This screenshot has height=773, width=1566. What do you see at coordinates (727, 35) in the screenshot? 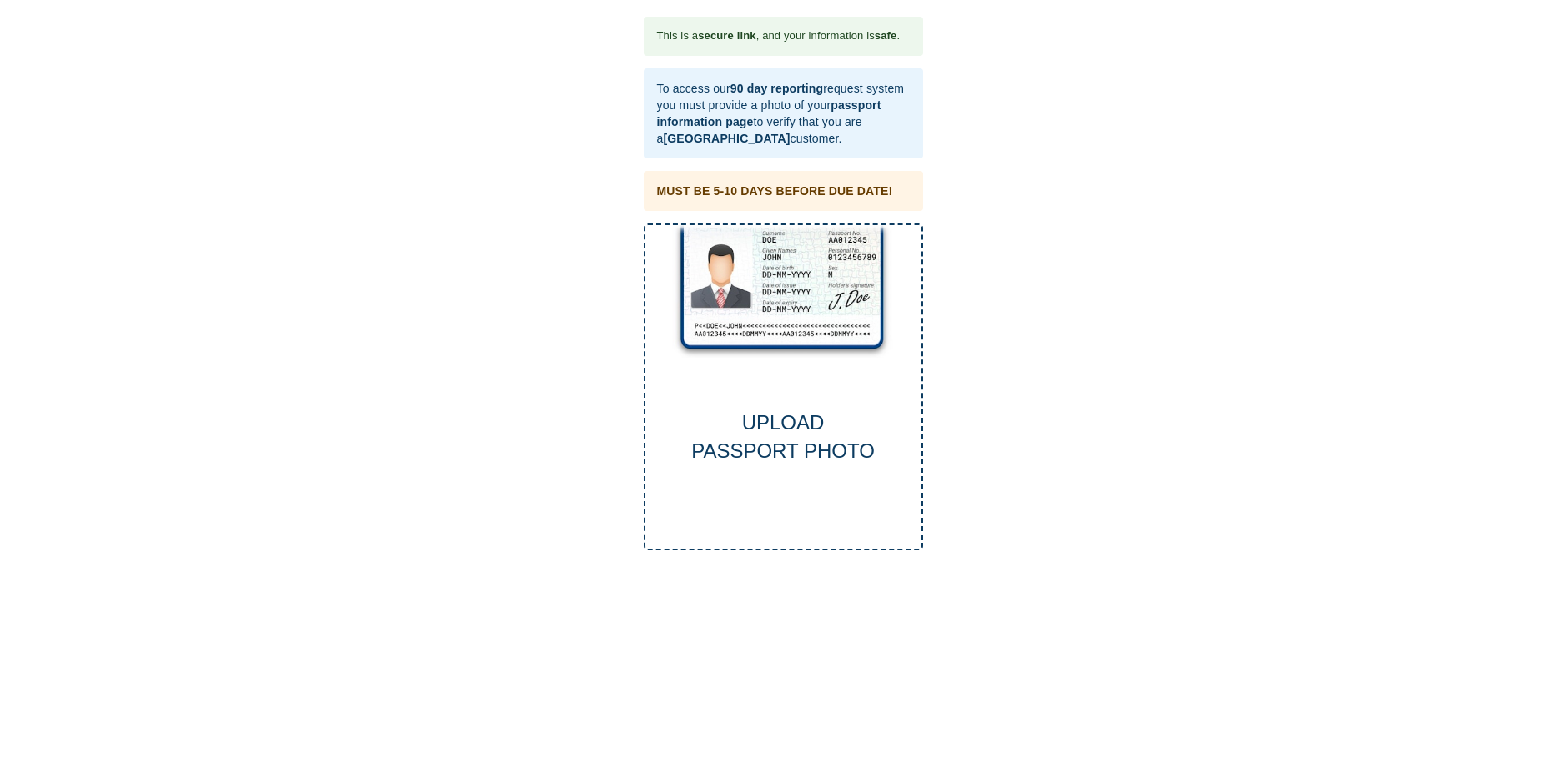
I see `b: secure link` at bounding box center [727, 35].